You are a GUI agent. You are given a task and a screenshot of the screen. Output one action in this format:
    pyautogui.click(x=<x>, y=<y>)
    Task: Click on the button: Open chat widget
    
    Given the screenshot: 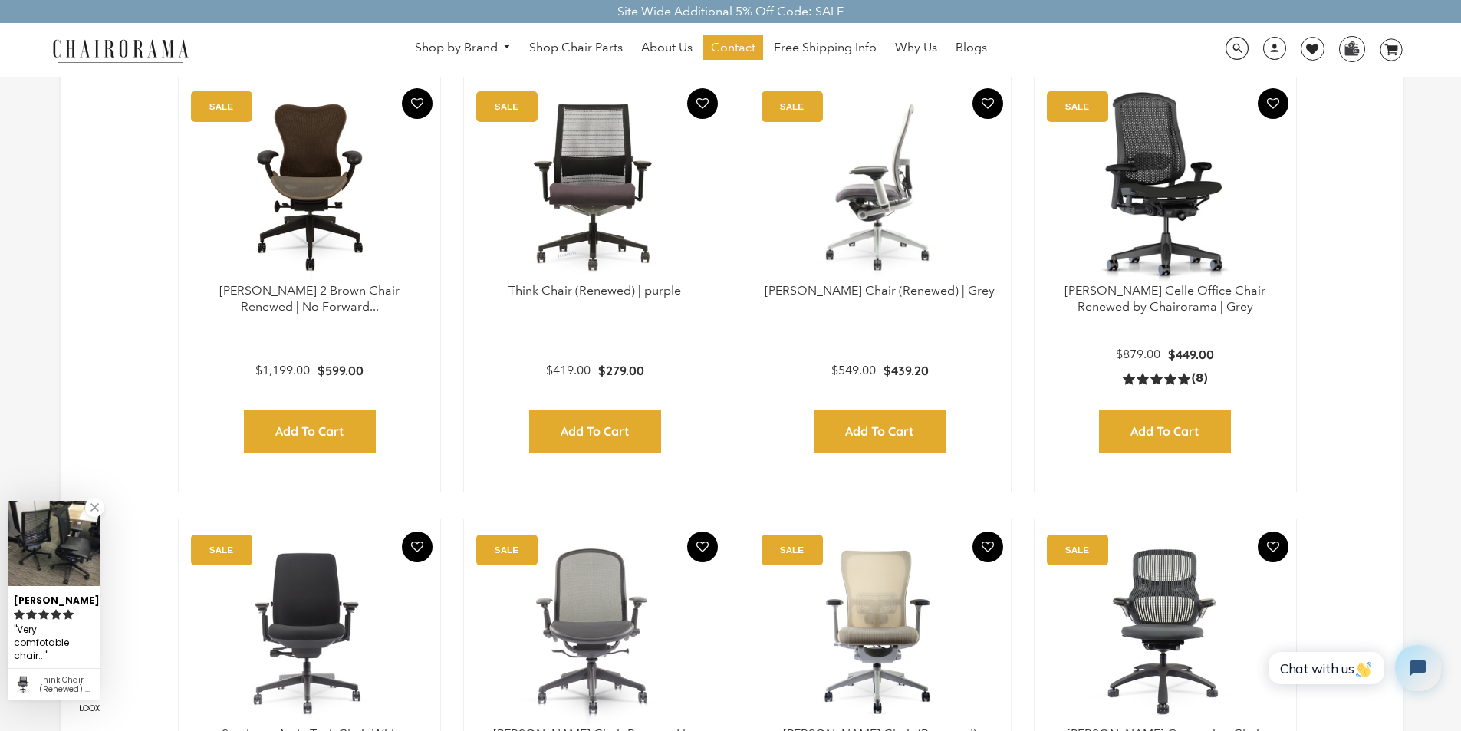 What is the action you would take?
    pyautogui.click(x=162, y=36)
    